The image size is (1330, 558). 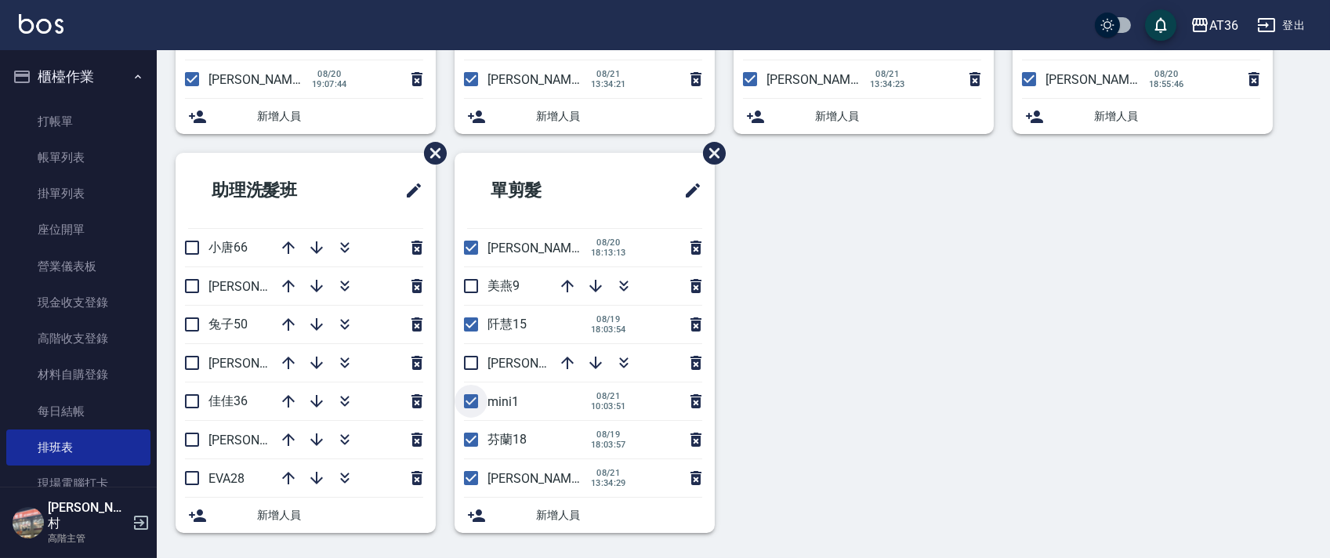 I want to click on span: 小唐66, so click(x=228, y=247).